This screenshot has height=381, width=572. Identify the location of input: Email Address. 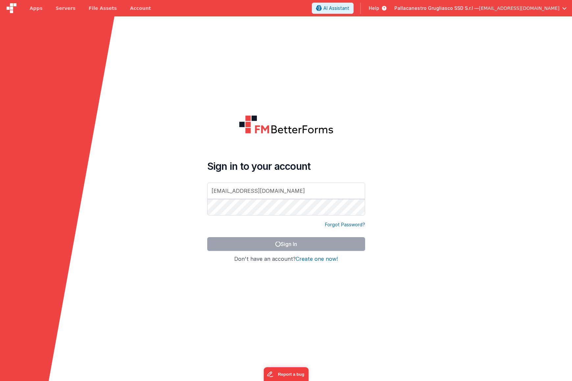
(286, 191).